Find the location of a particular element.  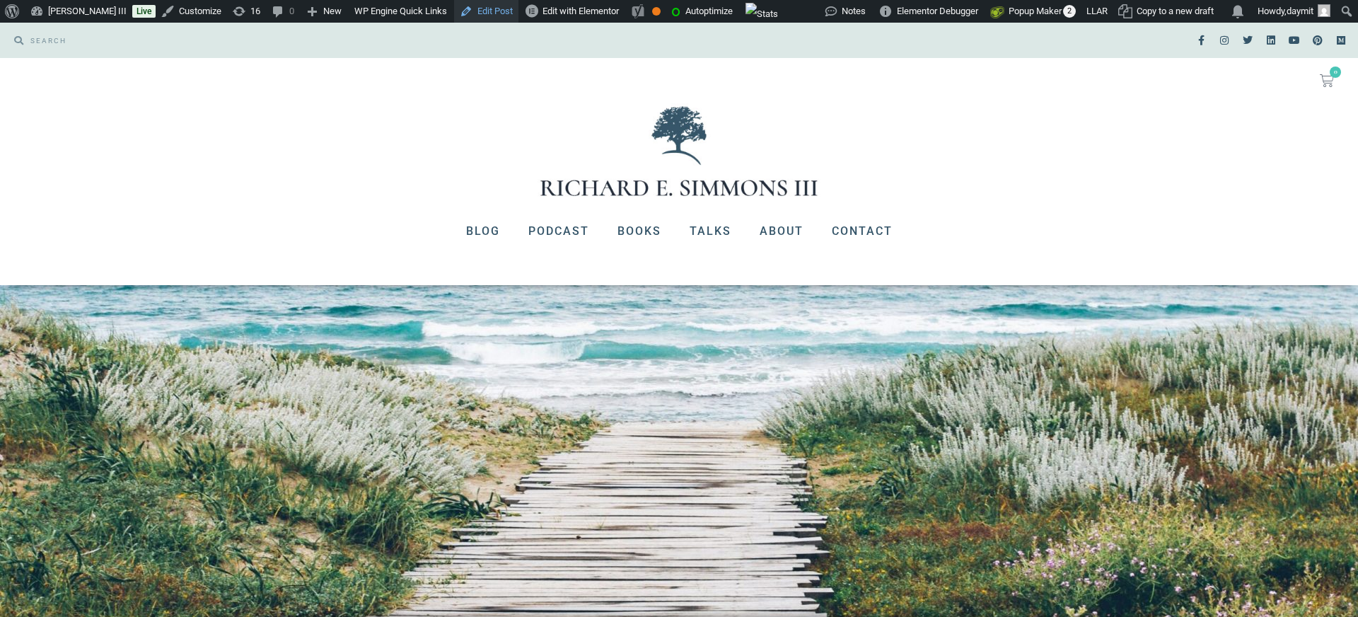

span: 2 is located at coordinates (1070, 11).